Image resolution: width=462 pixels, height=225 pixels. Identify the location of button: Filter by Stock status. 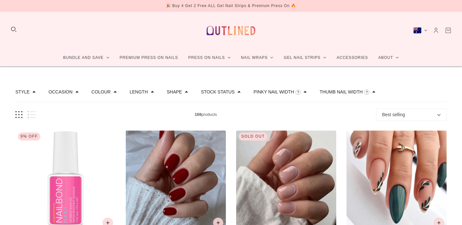
(217, 92).